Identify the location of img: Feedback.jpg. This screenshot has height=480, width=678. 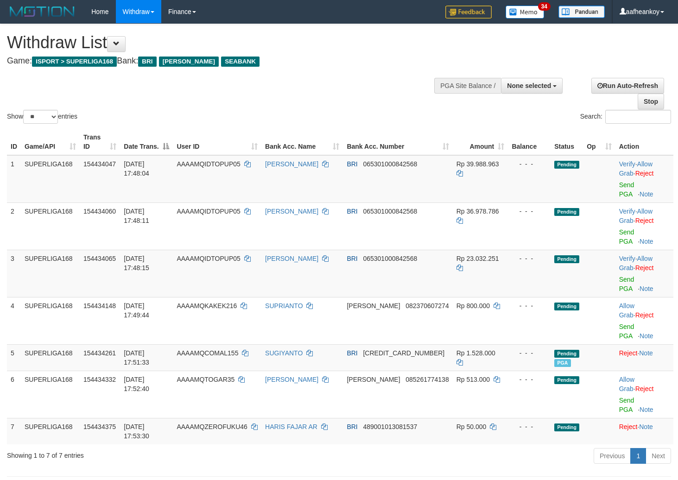
(469, 12).